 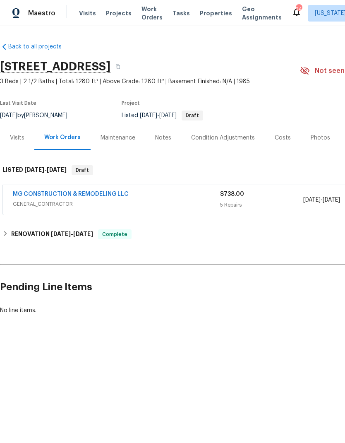 I want to click on button: Copy Address, so click(x=118, y=67).